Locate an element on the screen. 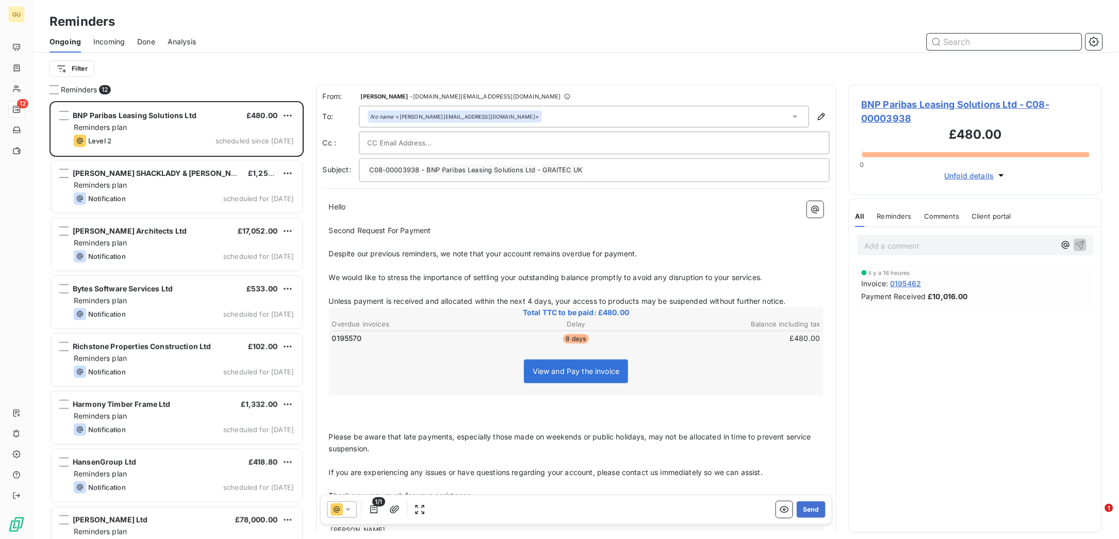 The height and width of the screenshot is (539, 1119). td: £480.00 is located at coordinates (739, 338).